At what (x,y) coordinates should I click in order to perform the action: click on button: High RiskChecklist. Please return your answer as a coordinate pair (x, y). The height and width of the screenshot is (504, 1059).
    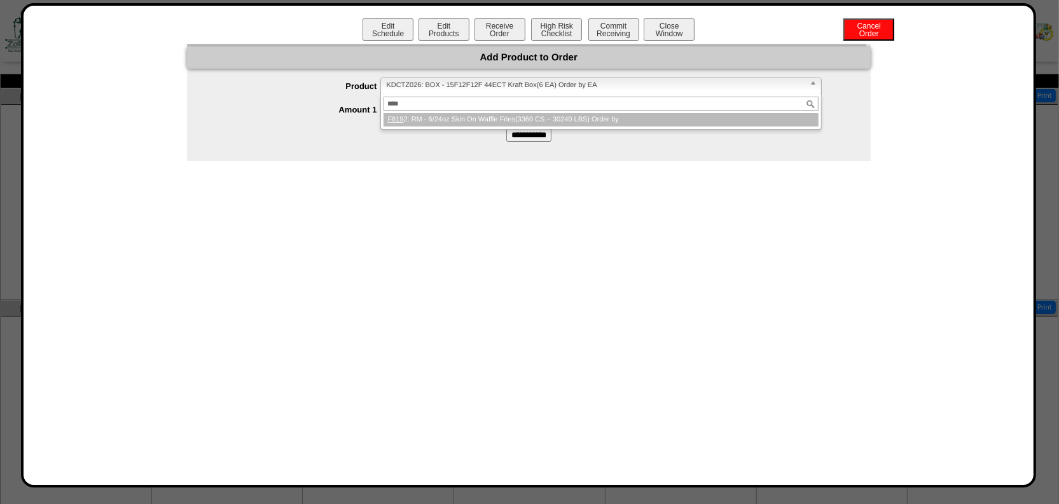
    Looking at the image, I should click on (556, 29).